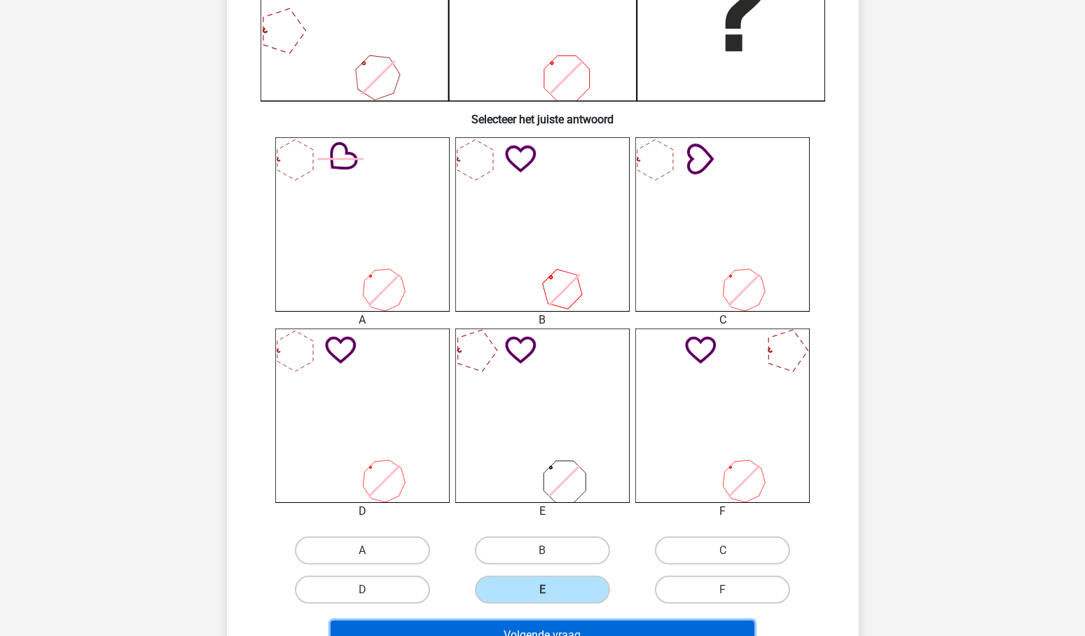  I want to click on label: B, so click(542, 551).